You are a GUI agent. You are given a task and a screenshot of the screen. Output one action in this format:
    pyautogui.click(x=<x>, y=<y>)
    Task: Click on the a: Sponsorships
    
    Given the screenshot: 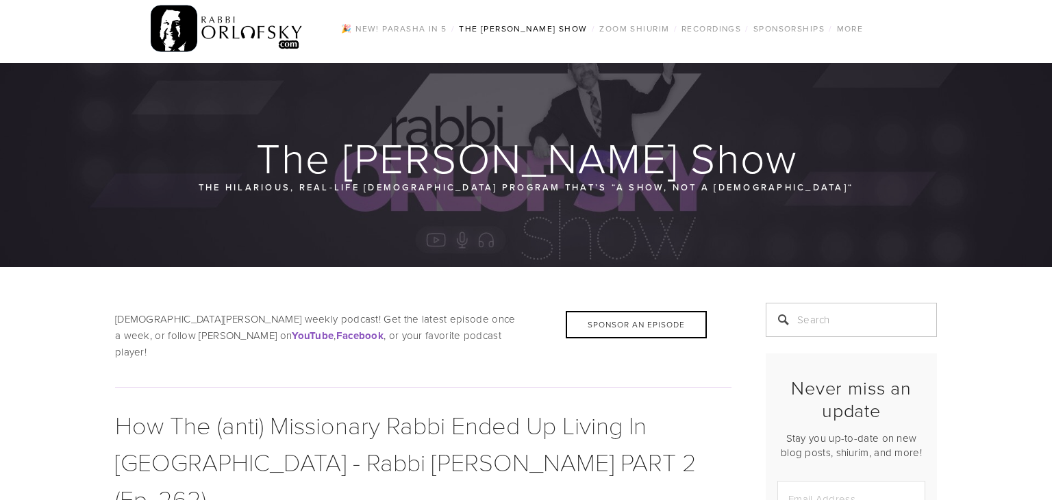 What is the action you would take?
    pyautogui.click(x=789, y=29)
    